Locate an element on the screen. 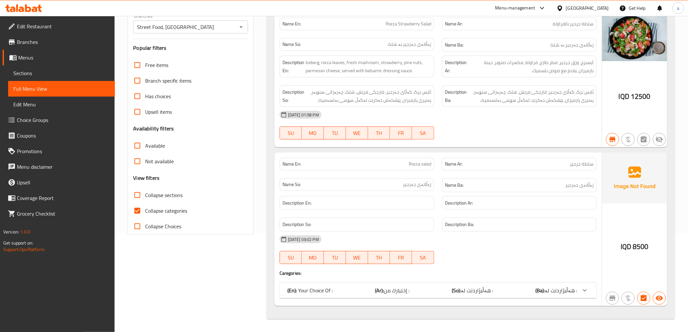 This screenshot has height=332, width=688. span: WE is located at coordinates (357, 133).